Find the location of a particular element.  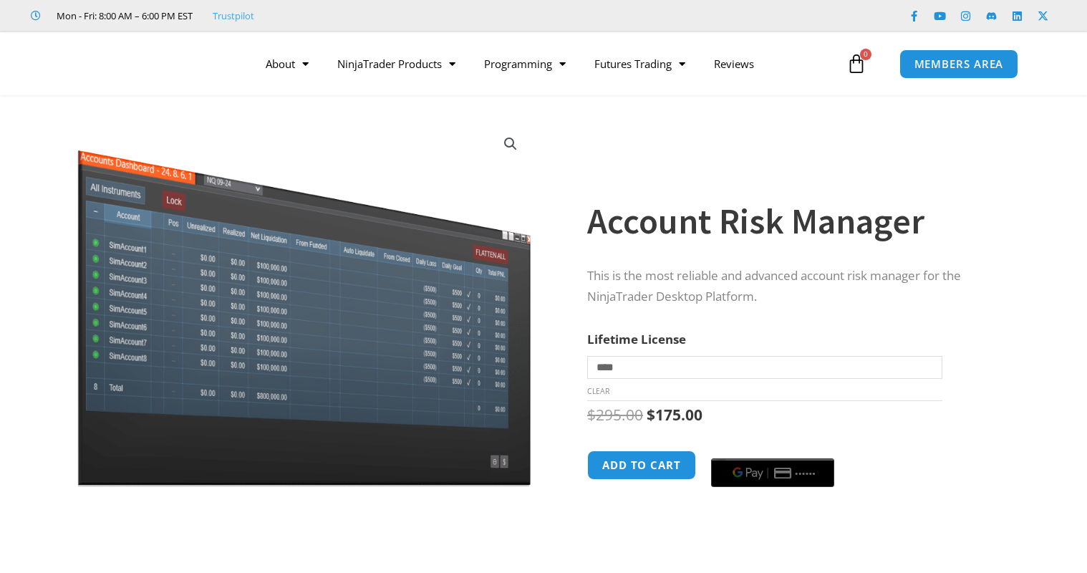

bdi: 175.00 is located at coordinates (674, 414).